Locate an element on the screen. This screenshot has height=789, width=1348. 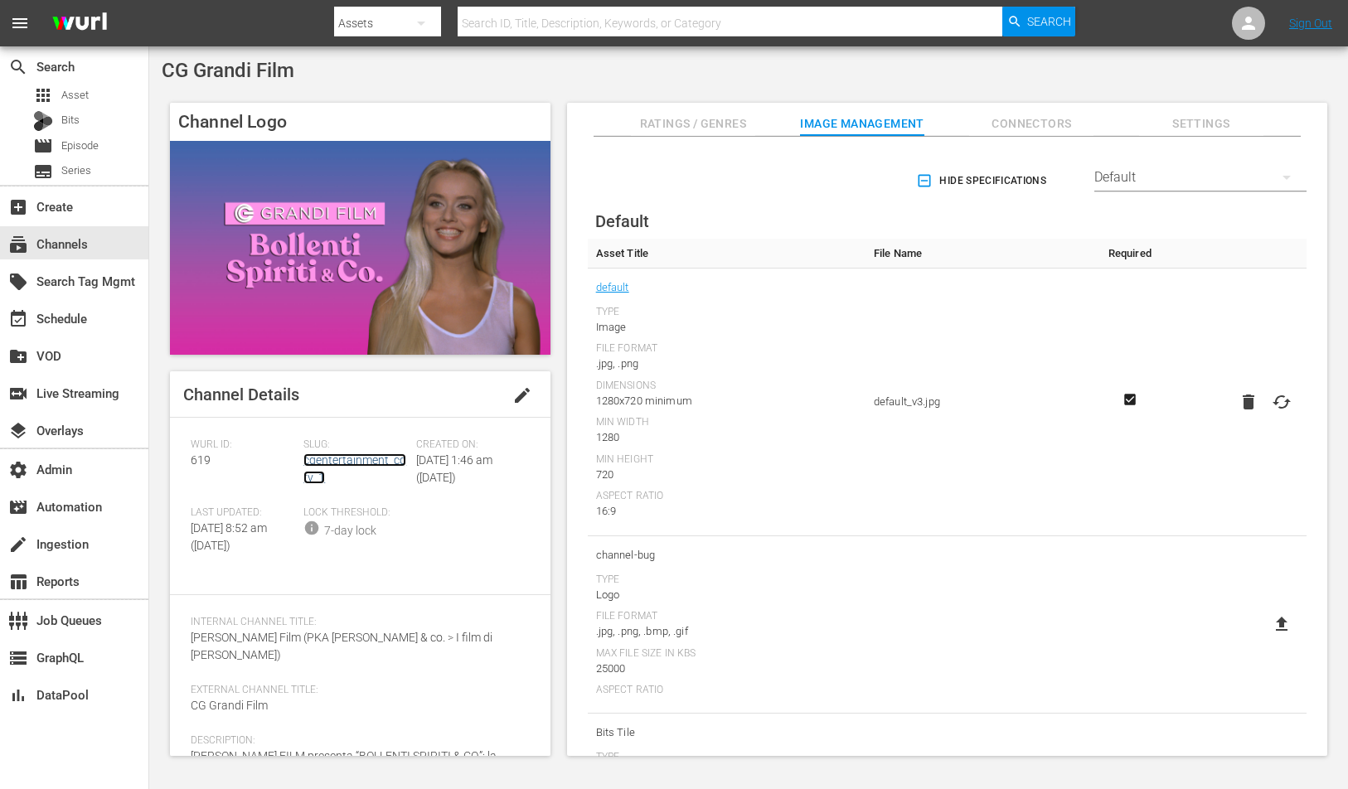
span: Channel Details is located at coordinates (241, 395).